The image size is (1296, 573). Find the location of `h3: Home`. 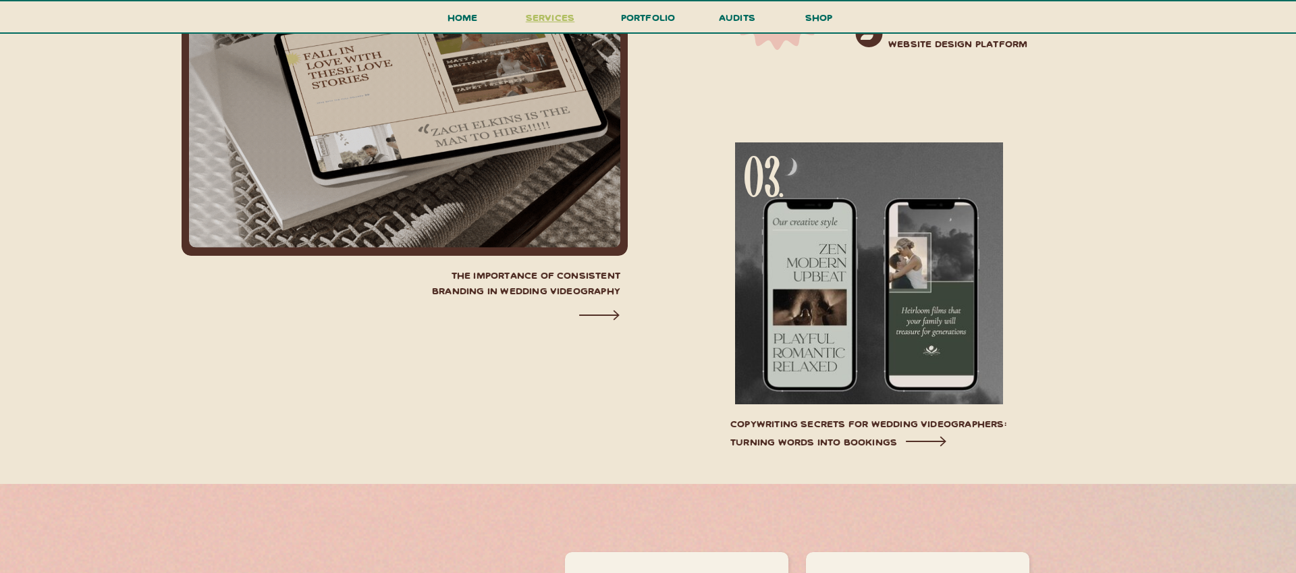

h3: Home is located at coordinates (462, 21).